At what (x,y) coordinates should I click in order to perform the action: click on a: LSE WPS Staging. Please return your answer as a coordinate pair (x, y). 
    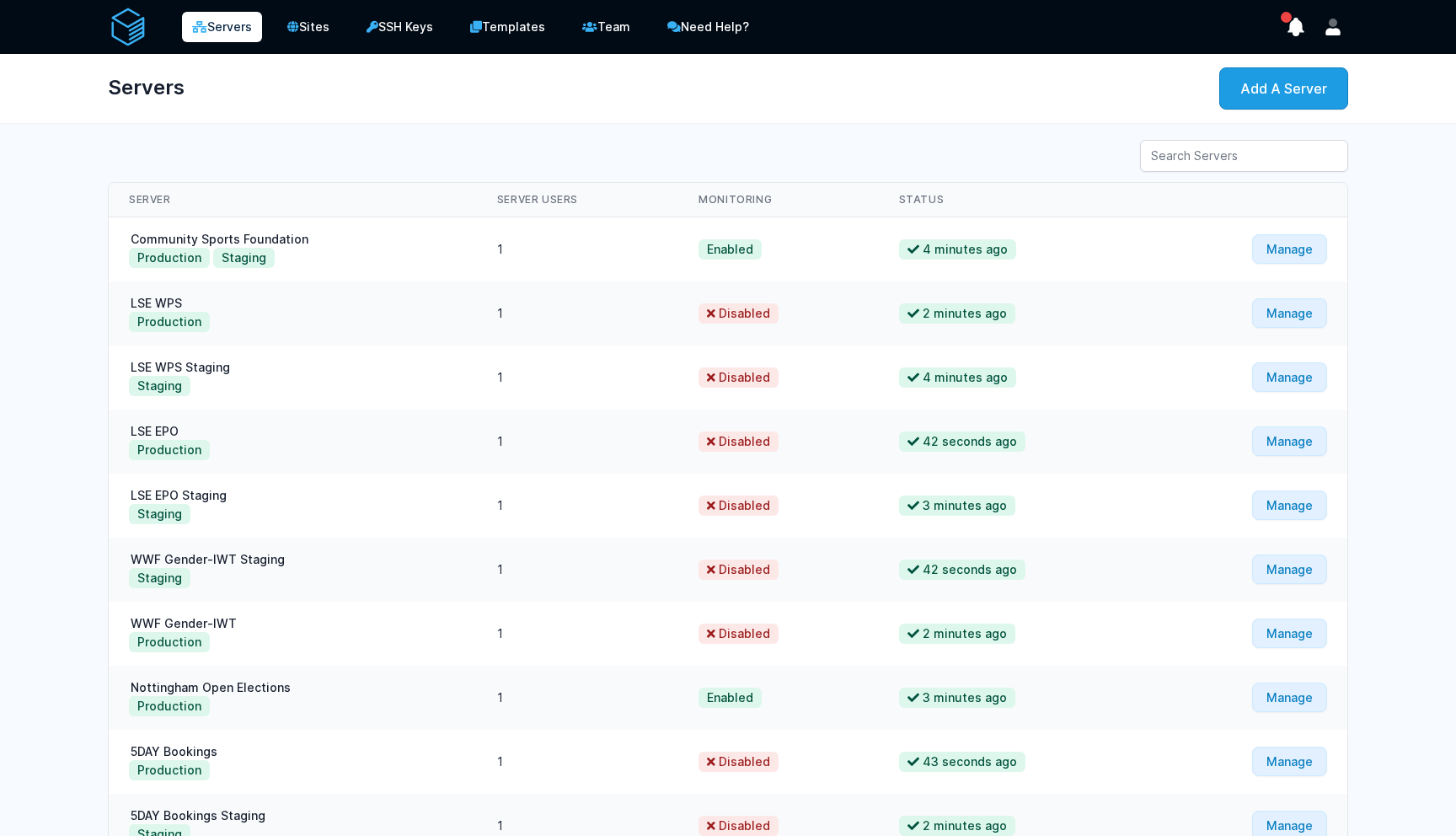
    Looking at the image, I should click on (180, 367).